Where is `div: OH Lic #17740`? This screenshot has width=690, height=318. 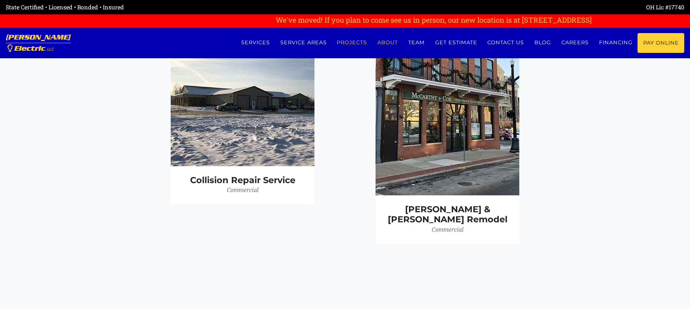
div: OH Lic #17740 is located at coordinates (515, 7).